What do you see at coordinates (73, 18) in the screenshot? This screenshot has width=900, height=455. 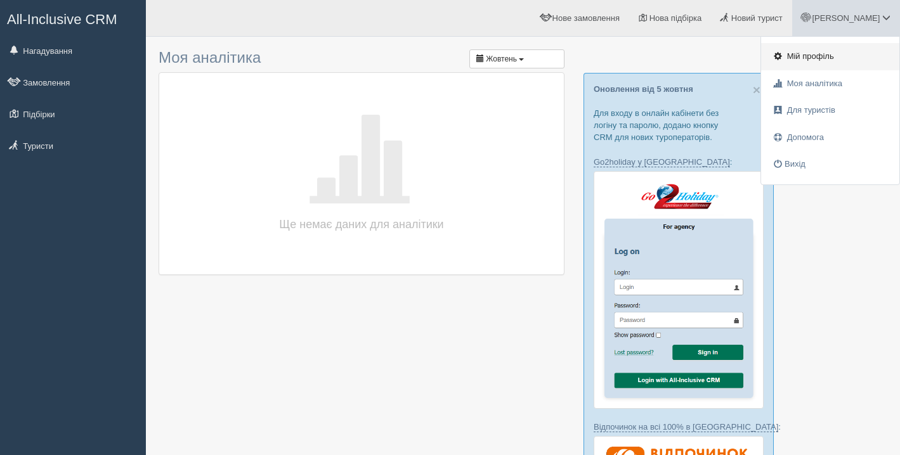 I see `a: All-Inclusive CRM` at bounding box center [73, 18].